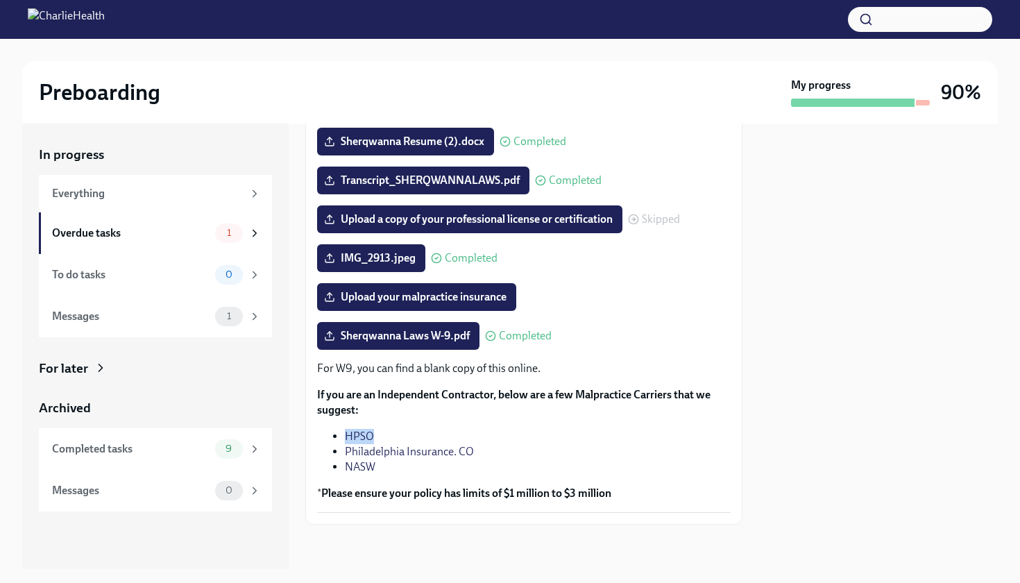 The width and height of the screenshot is (1020, 583). I want to click on label: IMG_2913.jpeg, so click(371, 258).